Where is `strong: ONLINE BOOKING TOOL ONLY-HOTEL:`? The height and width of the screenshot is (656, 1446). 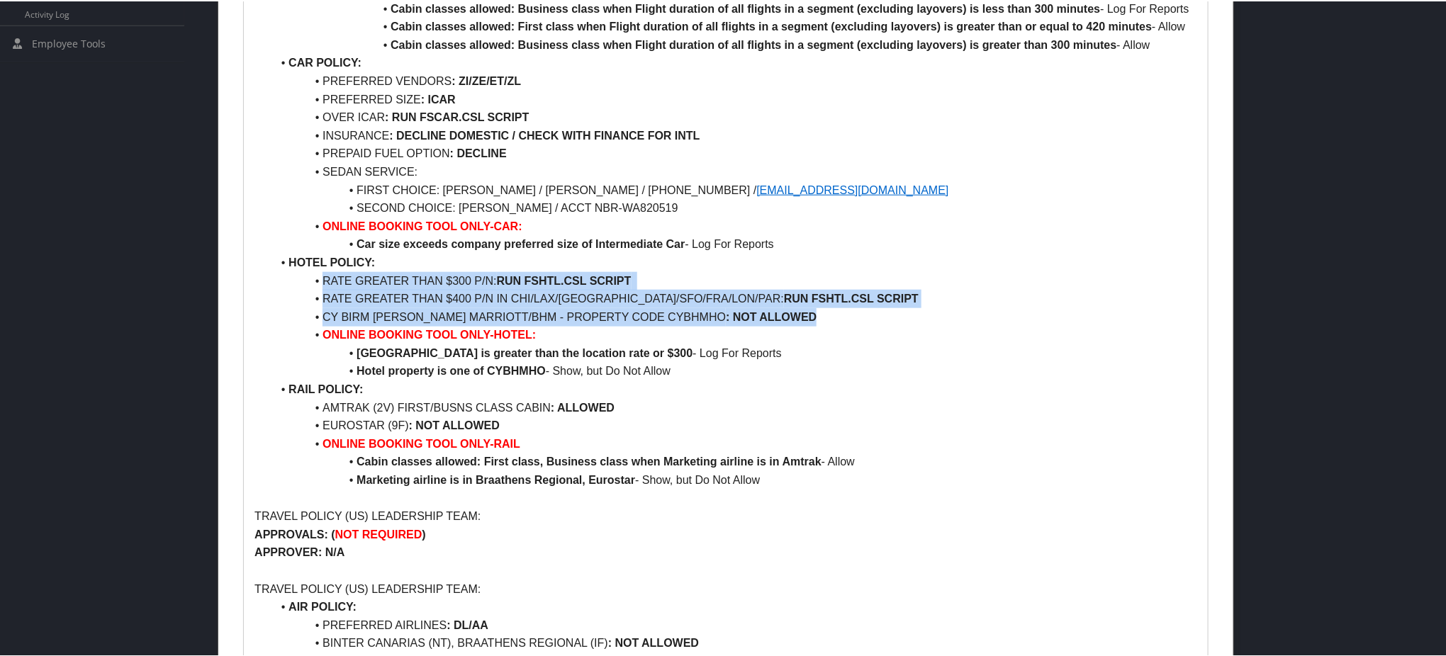
strong: ONLINE BOOKING TOOL ONLY-HOTEL: is located at coordinates (429, 333).